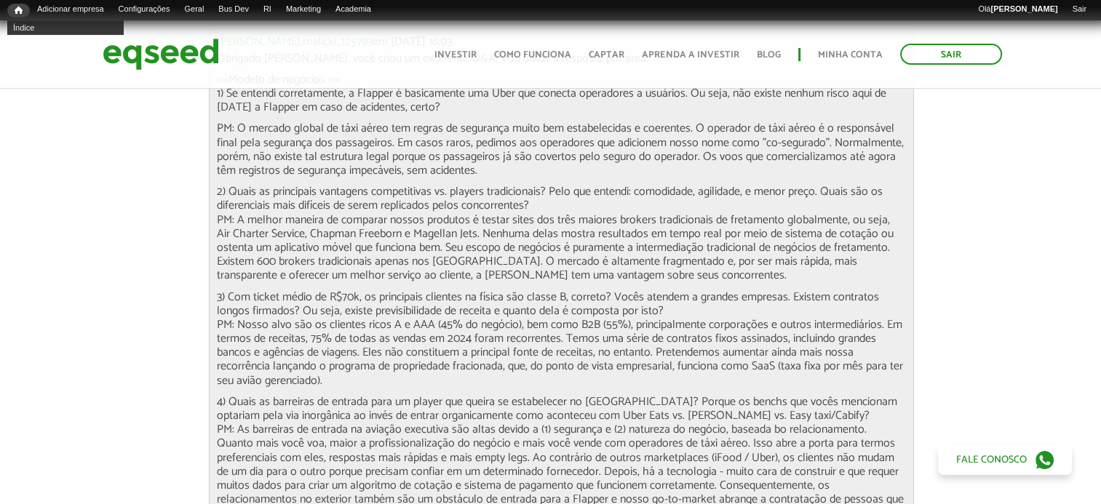  What do you see at coordinates (353, 9) in the screenshot?
I see `a: Academia` at bounding box center [353, 9].